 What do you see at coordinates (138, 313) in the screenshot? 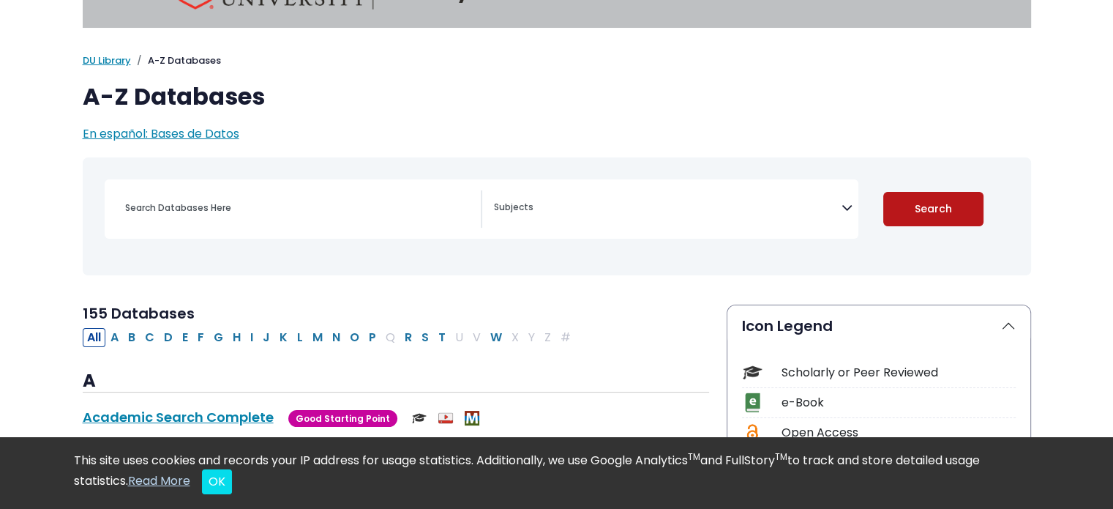
I see `span: 155 Databases` at bounding box center [138, 313].